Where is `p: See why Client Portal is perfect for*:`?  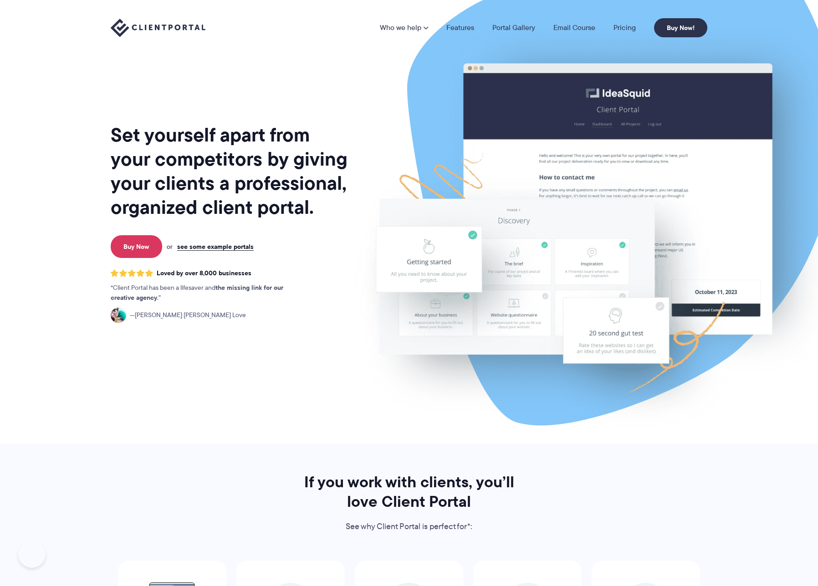
p: See why Client Portal is perfect for*: is located at coordinates (409, 527).